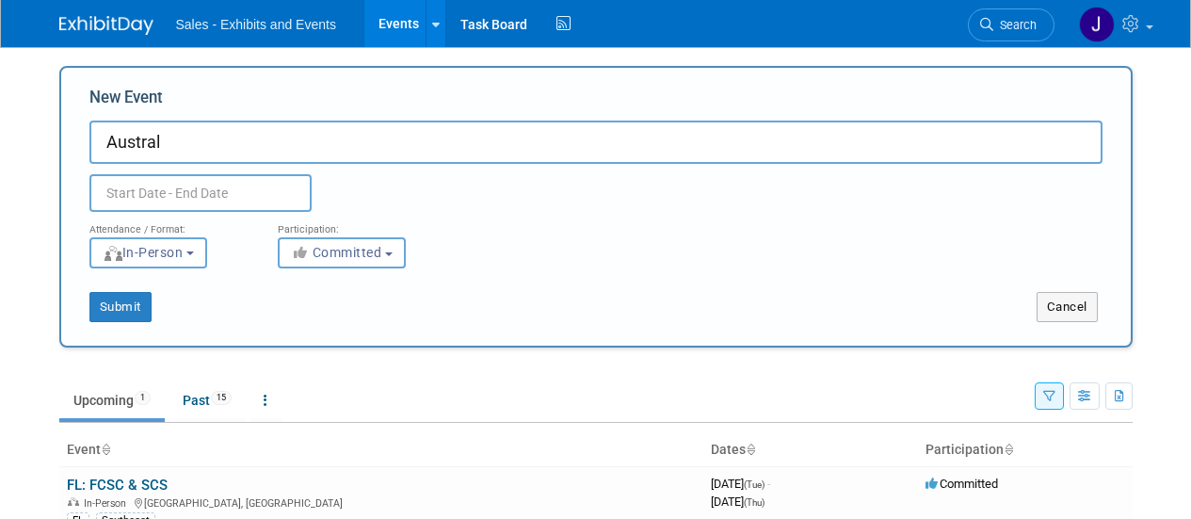  Describe the element at coordinates (126, 101) in the screenshot. I see `label: New Event` at that location.